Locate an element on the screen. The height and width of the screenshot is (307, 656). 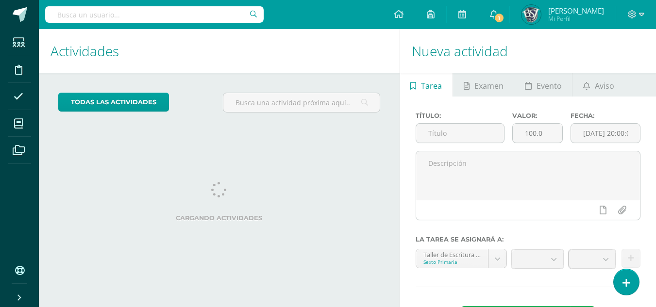
a: Aviso is located at coordinates (598, 85).